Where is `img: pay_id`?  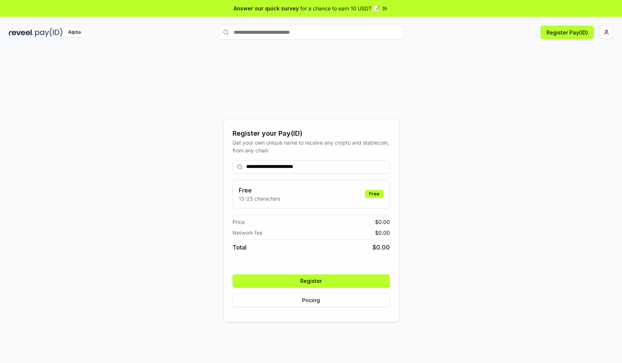 img: pay_id is located at coordinates (49, 32).